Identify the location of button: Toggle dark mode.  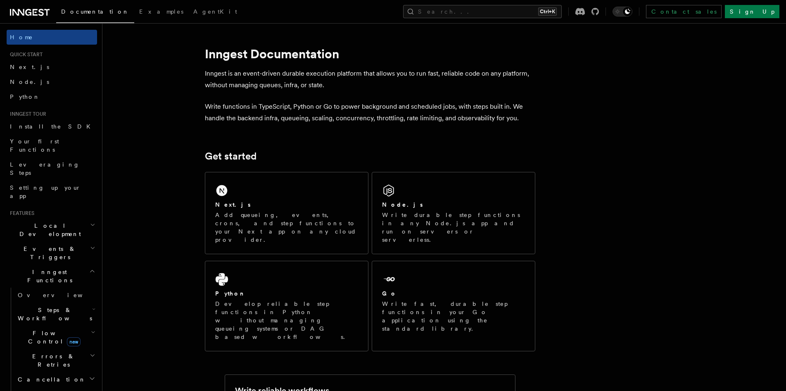
(623, 12).